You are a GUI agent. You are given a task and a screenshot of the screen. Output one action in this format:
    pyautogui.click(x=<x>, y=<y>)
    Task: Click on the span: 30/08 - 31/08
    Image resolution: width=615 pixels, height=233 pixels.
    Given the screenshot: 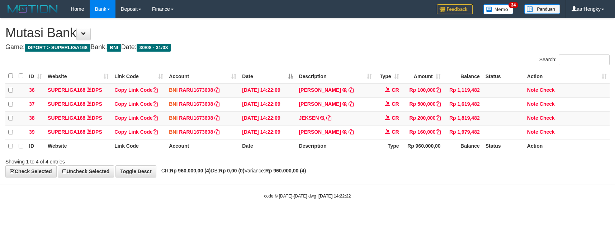 What is the action you would take?
    pyautogui.click(x=154, y=48)
    